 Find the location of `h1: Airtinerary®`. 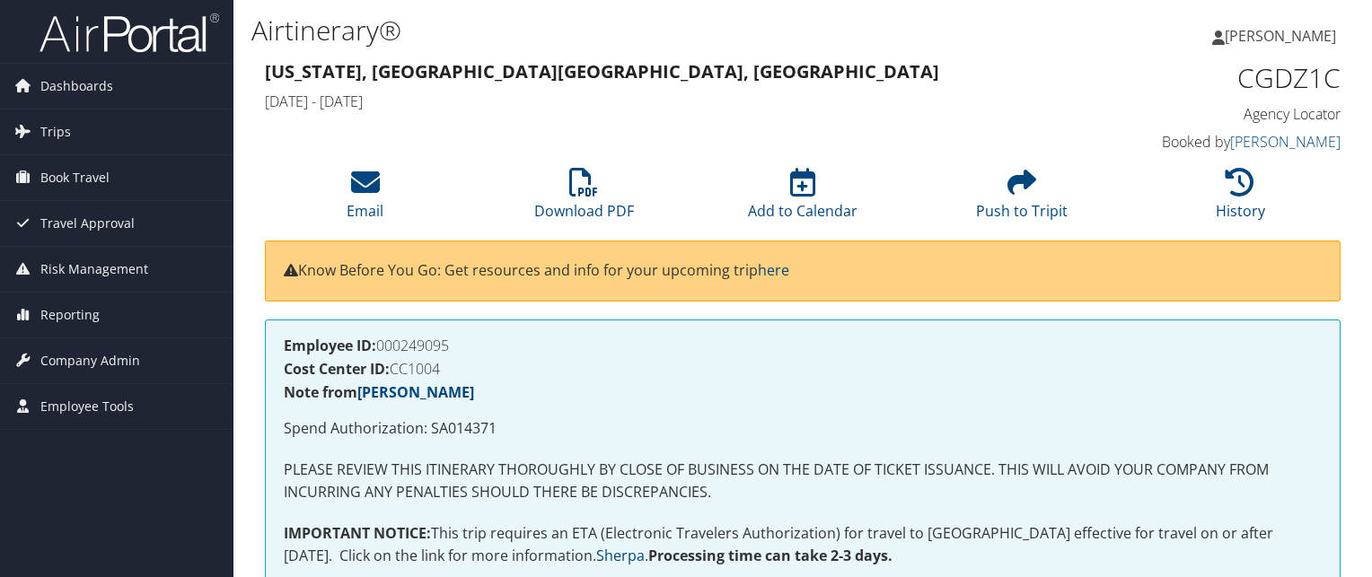

h1: Airtinerary® is located at coordinates (619, 31).